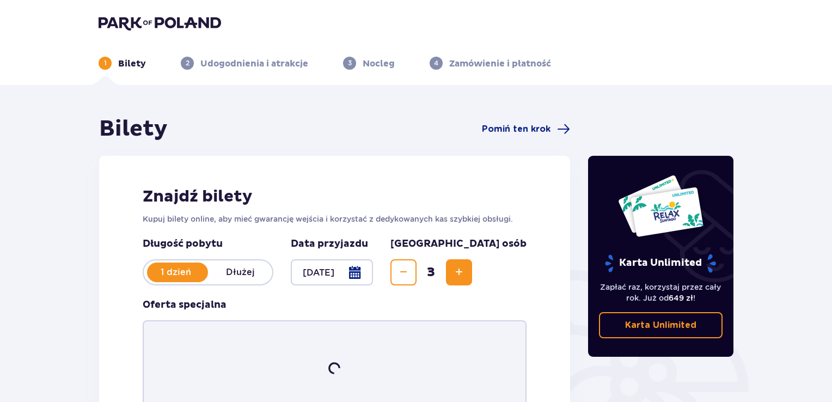  What do you see at coordinates (334, 196) in the screenshot?
I see `h2: Znajdź bilety` at bounding box center [334, 196].